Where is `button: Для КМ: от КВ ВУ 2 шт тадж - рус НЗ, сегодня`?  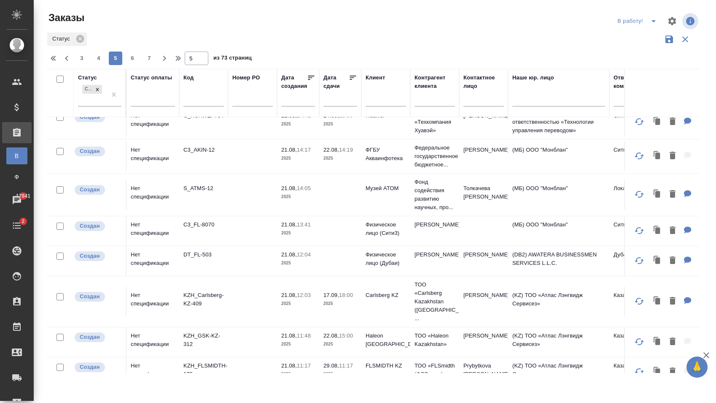
button: Для КМ: от КВ ВУ 2 шт тадж - рус НЗ, сегодня is located at coordinates (688, 230).